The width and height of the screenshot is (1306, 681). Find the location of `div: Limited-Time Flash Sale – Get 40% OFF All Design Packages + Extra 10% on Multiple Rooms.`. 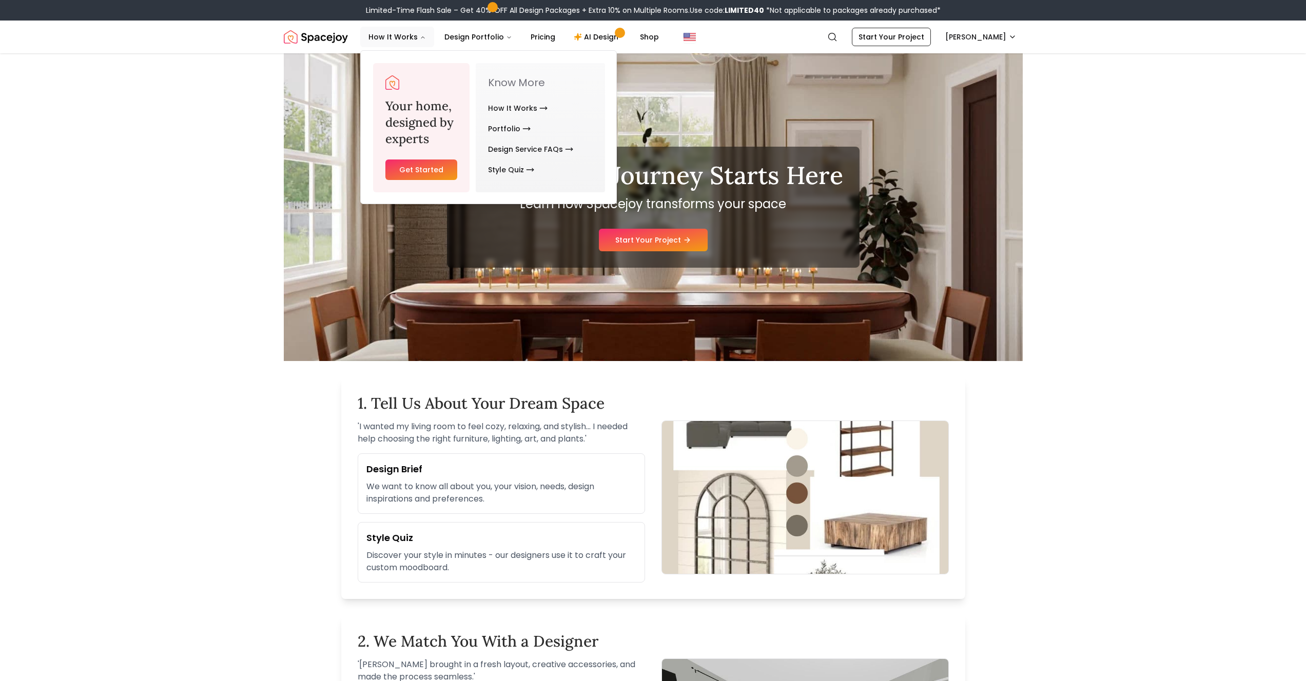

div: Limited-Time Flash Sale – Get 40% OFF All Design Packages + Extra 10% on Multiple Rooms. is located at coordinates (653, 10).